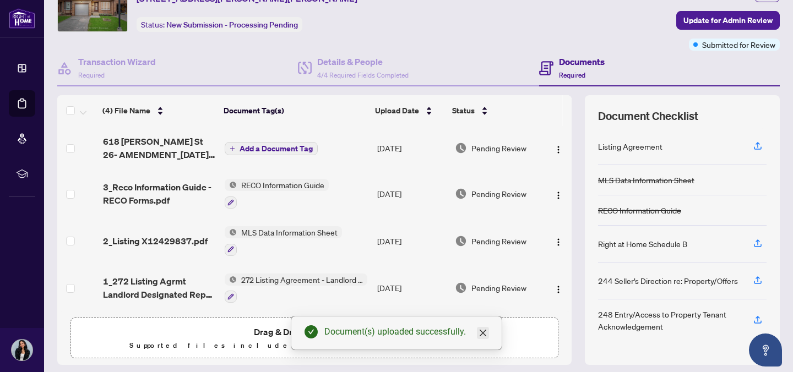  I want to click on span: MLS Data Information Sheet, so click(289, 232).